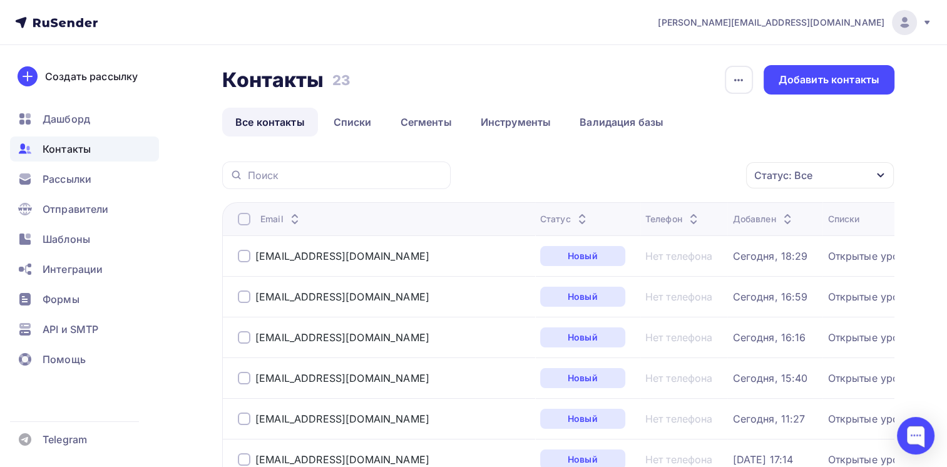 The image size is (947, 467). I want to click on span: API и SMTP, so click(70, 329).